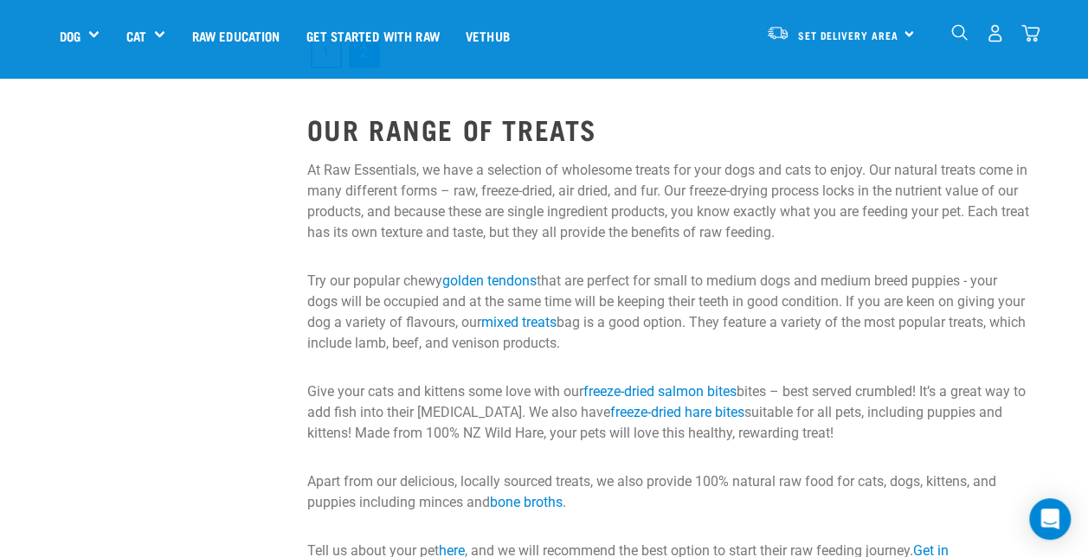 The height and width of the screenshot is (557, 1088). What do you see at coordinates (518, 322) in the screenshot?
I see `a: mixed treats` at bounding box center [518, 322].